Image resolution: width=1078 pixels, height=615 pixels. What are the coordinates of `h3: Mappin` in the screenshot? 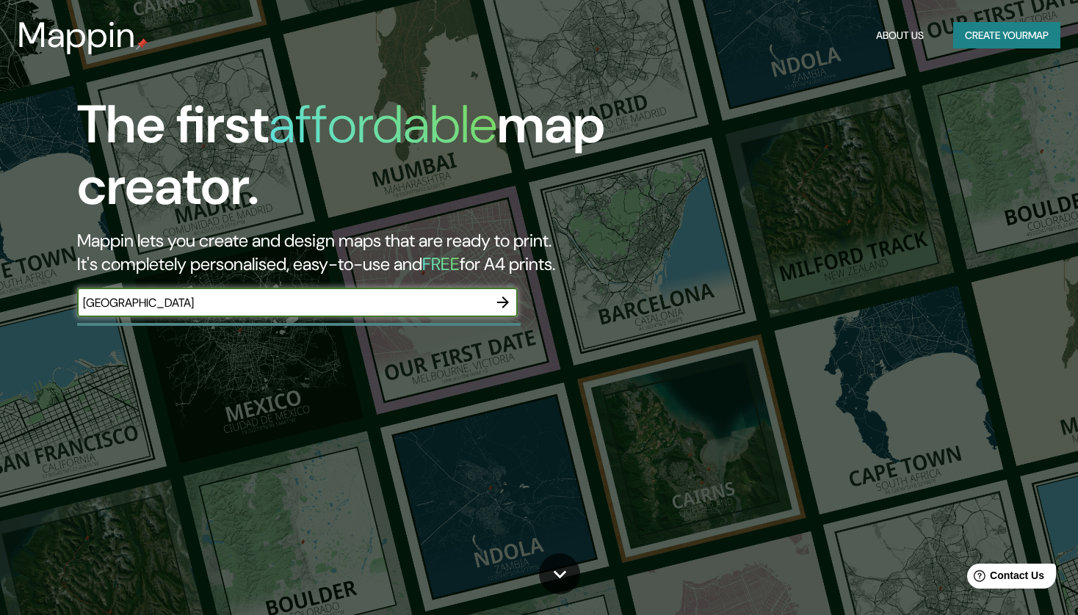 It's located at (76, 35).